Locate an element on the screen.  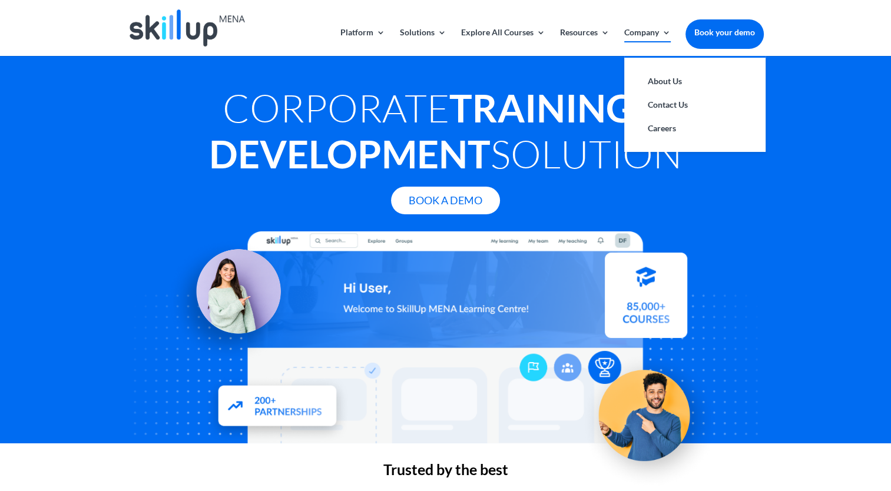
div: Chat Widget is located at coordinates (793, 427).